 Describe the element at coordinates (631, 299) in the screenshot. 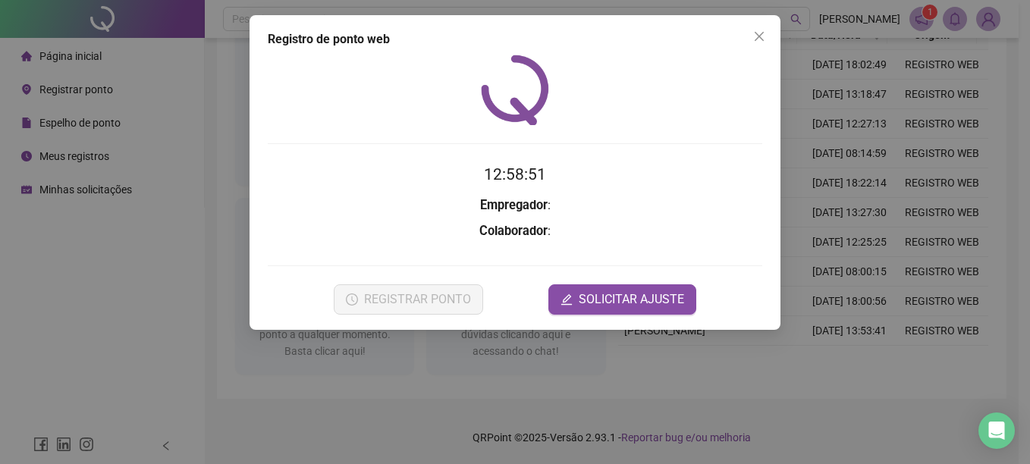

I see `span: SOLICITAR AJUSTE` at that location.